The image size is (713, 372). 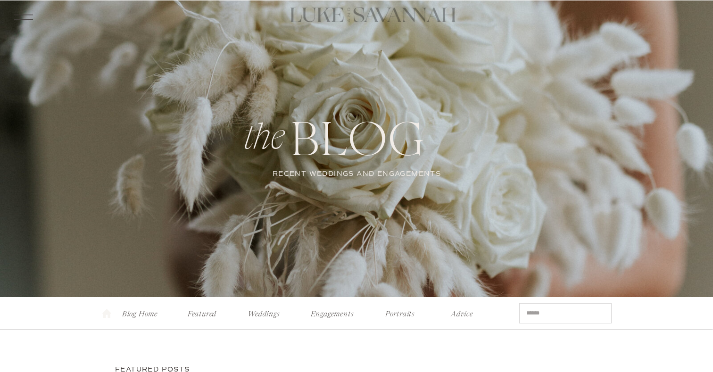 What do you see at coordinates (264, 312) in the screenshot?
I see `nav: Weddings` at bounding box center [264, 312].